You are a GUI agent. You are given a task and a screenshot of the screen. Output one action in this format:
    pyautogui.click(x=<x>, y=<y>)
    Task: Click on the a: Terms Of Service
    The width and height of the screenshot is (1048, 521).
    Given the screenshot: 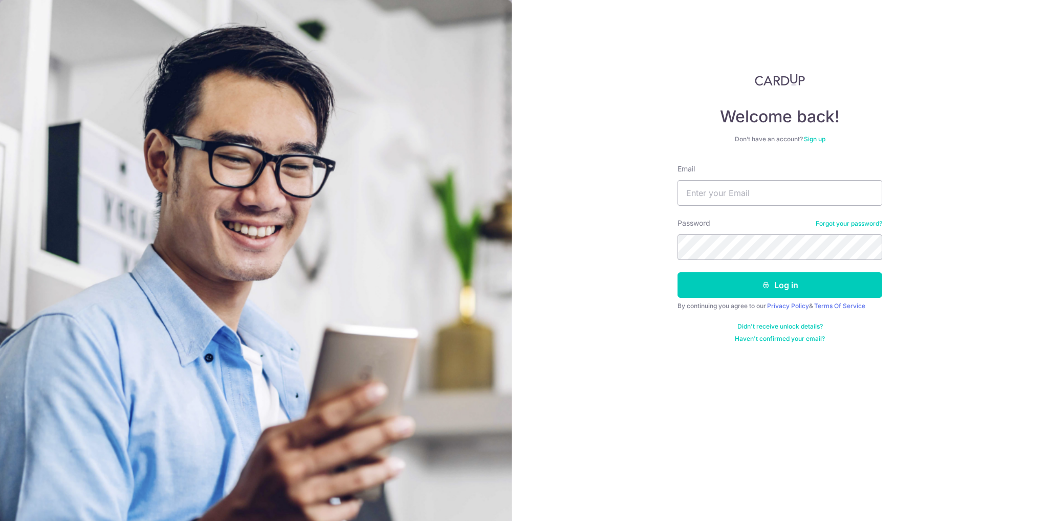 What is the action you would take?
    pyautogui.click(x=839, y=305)
    